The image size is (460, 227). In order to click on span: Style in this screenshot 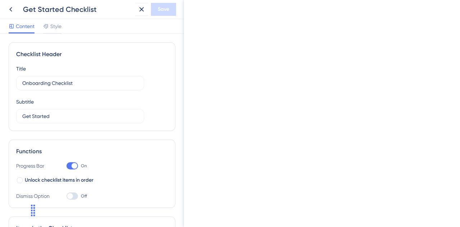, I will do `click(56, 26)`.